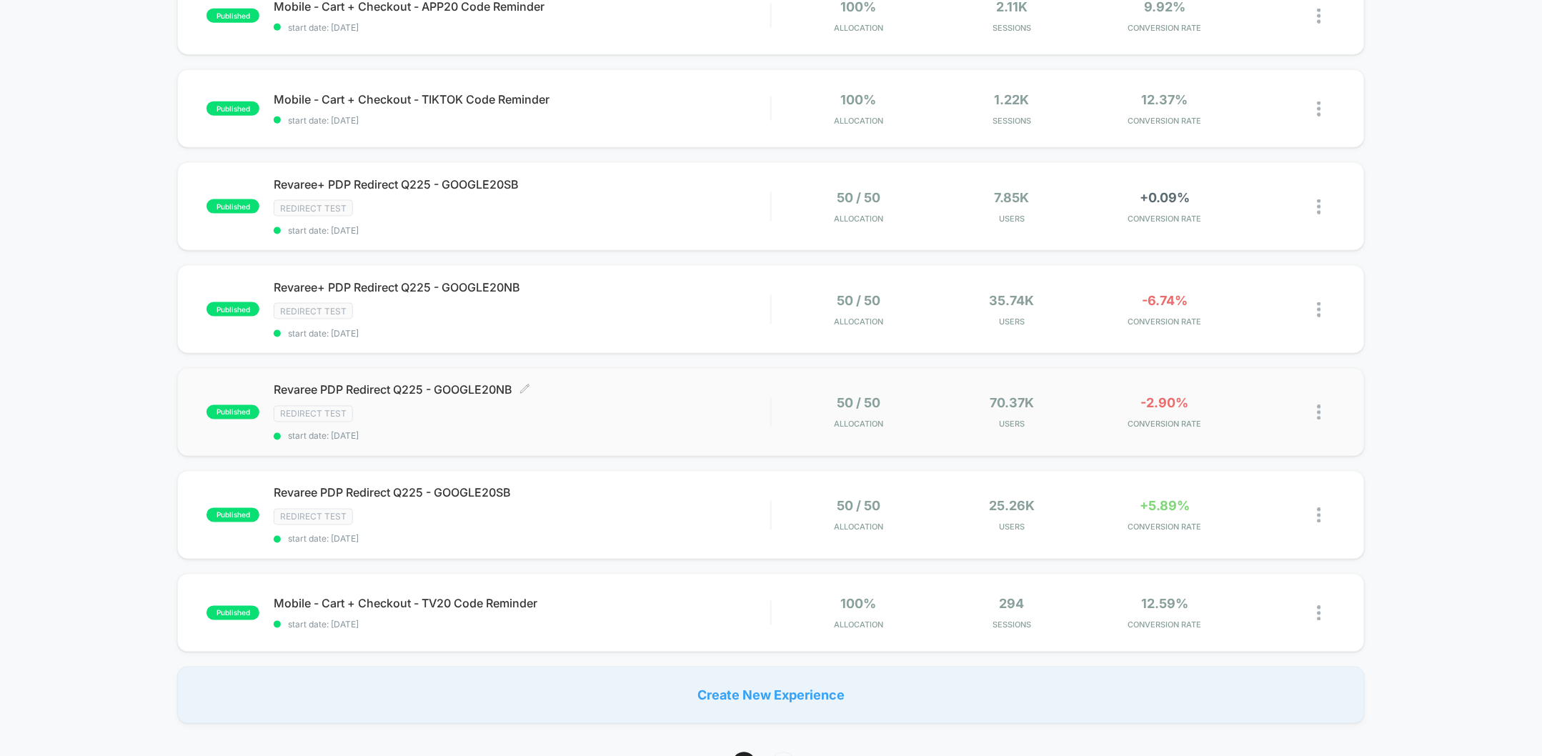 The image size is (1542, 756). I want to click on span: 7.85k, so click(1012, 197).